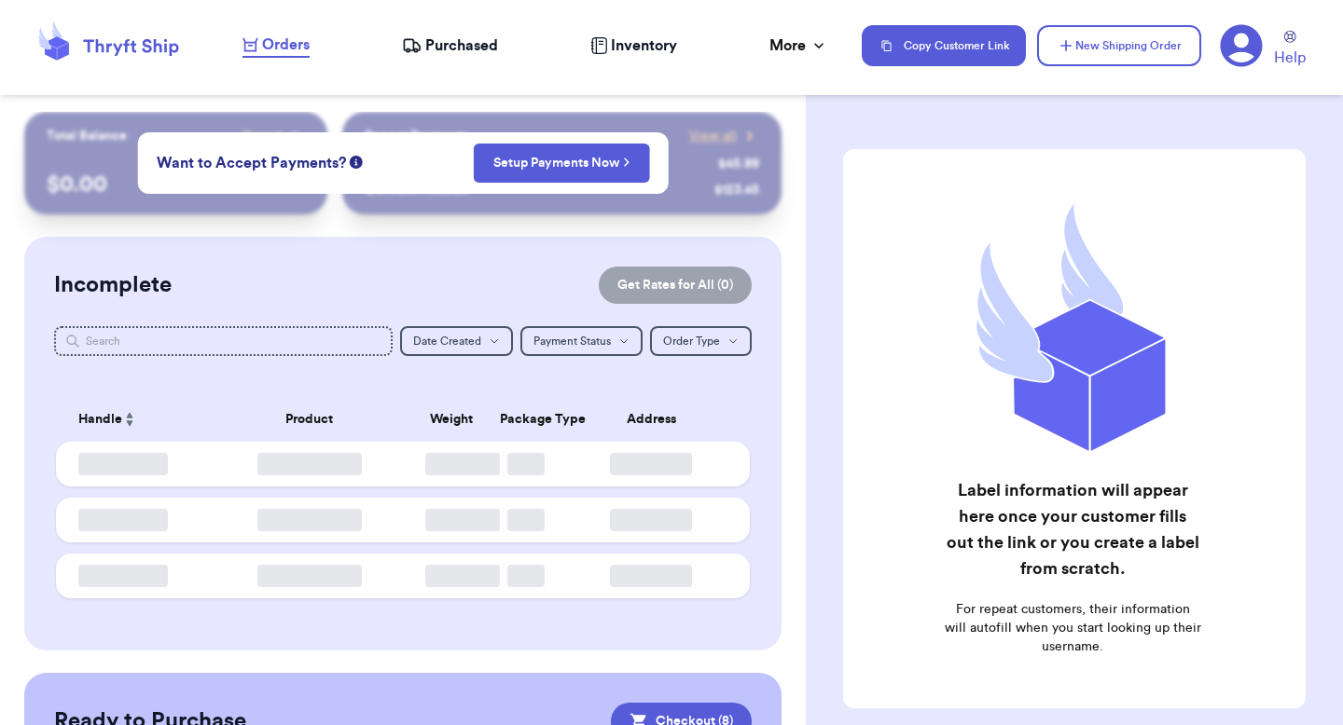 Image resolution: width=1343 pixels, height=725 pixels. What do you see at coordinates (700, 341) in the screenshot?
I see `button: Order Type` at bounding box center [700, 341].